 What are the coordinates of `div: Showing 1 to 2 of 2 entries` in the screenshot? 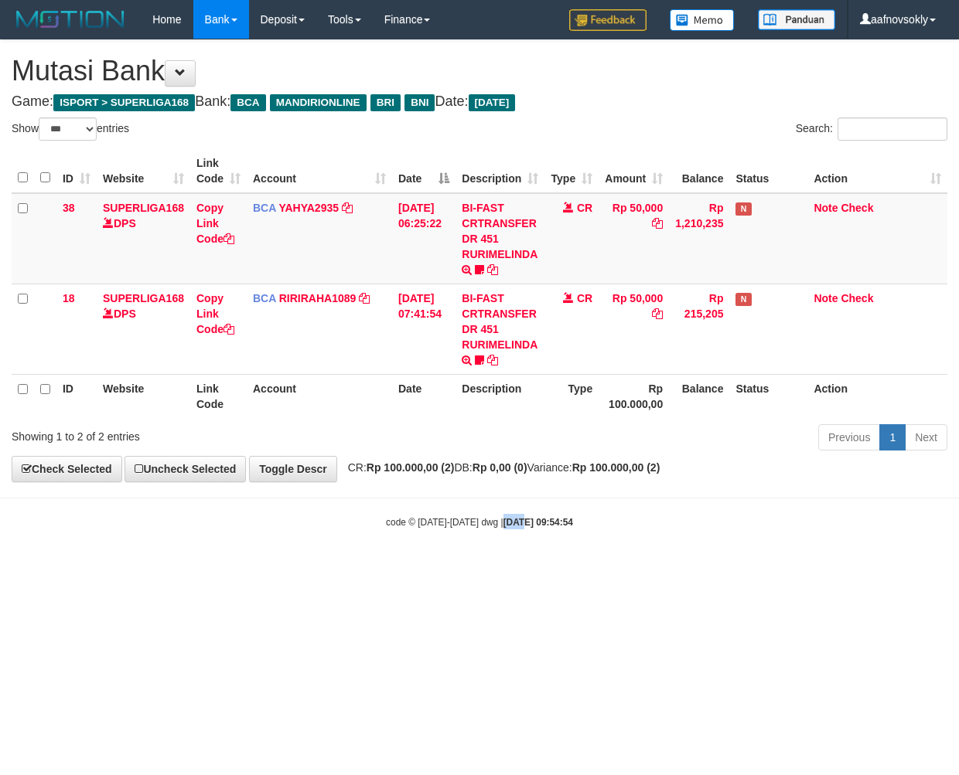 It's located at (199, 434).